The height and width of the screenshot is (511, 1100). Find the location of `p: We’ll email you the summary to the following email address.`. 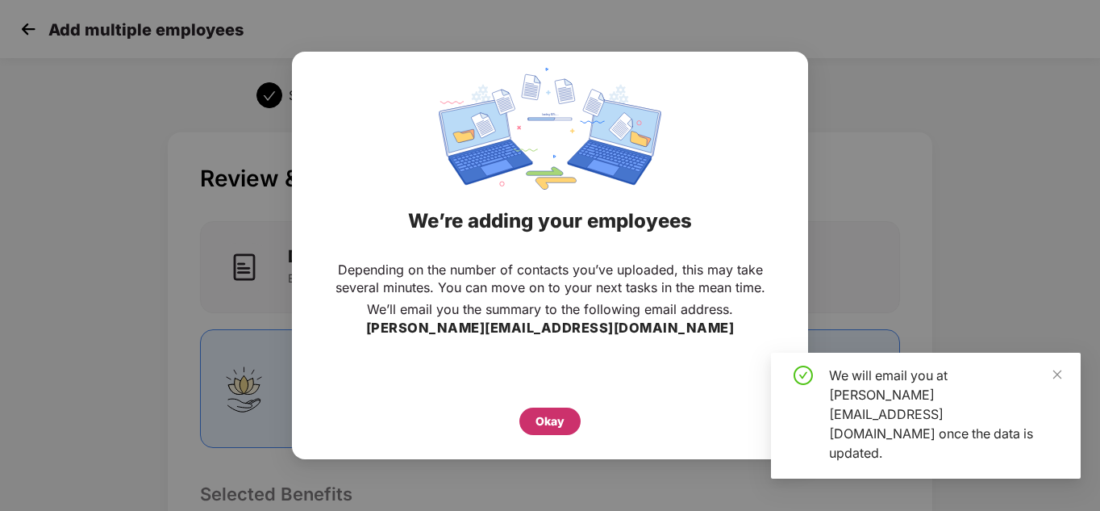

p: We’ll email you the summary to the following email address. is located at coordinates (550, 309).